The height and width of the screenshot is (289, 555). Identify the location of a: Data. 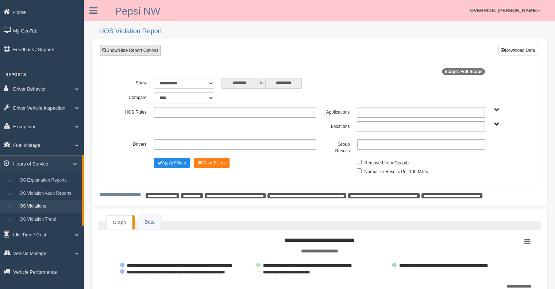
(149, 222).